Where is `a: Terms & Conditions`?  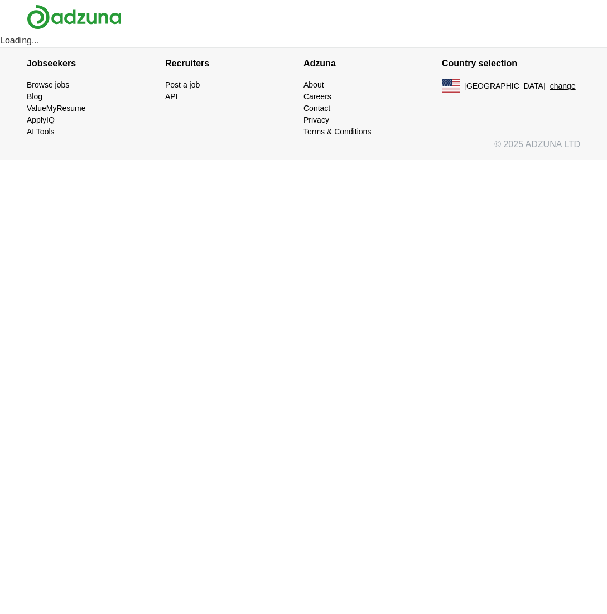
a: Terms & Conditions is located at coordinates (337, 132).